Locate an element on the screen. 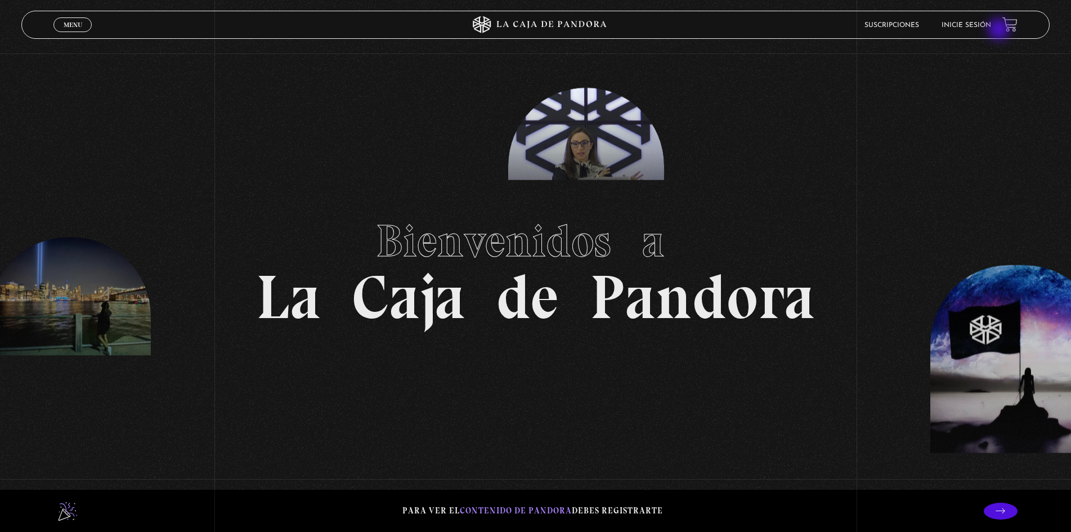  span: Menu is located at coordinates (73, 25).